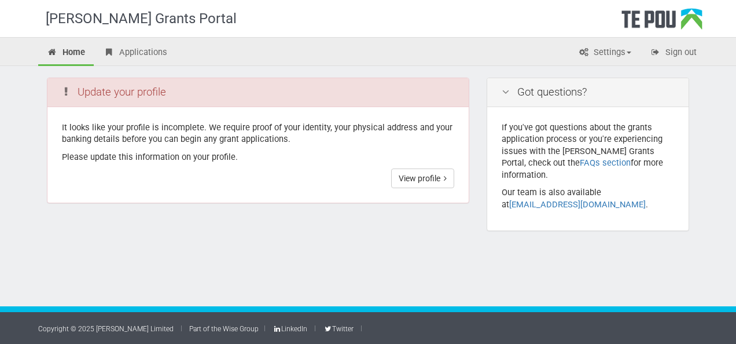  Describe the element at coordinates (673, 53) in the screenshot. I see `a: Sign out` at that location.